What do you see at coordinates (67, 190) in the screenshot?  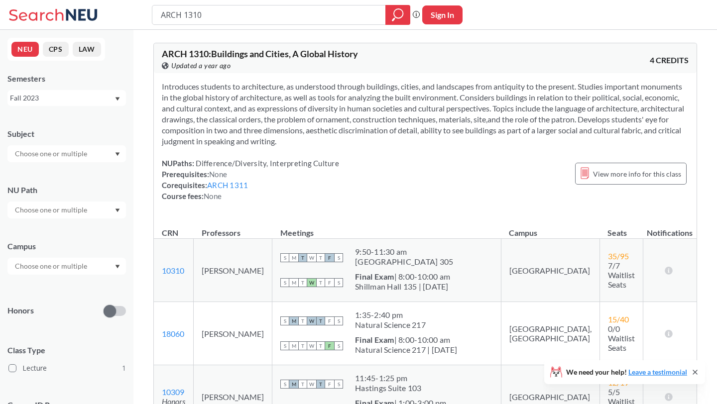 I see `div: NU Path` at bounding box center [67, 190].